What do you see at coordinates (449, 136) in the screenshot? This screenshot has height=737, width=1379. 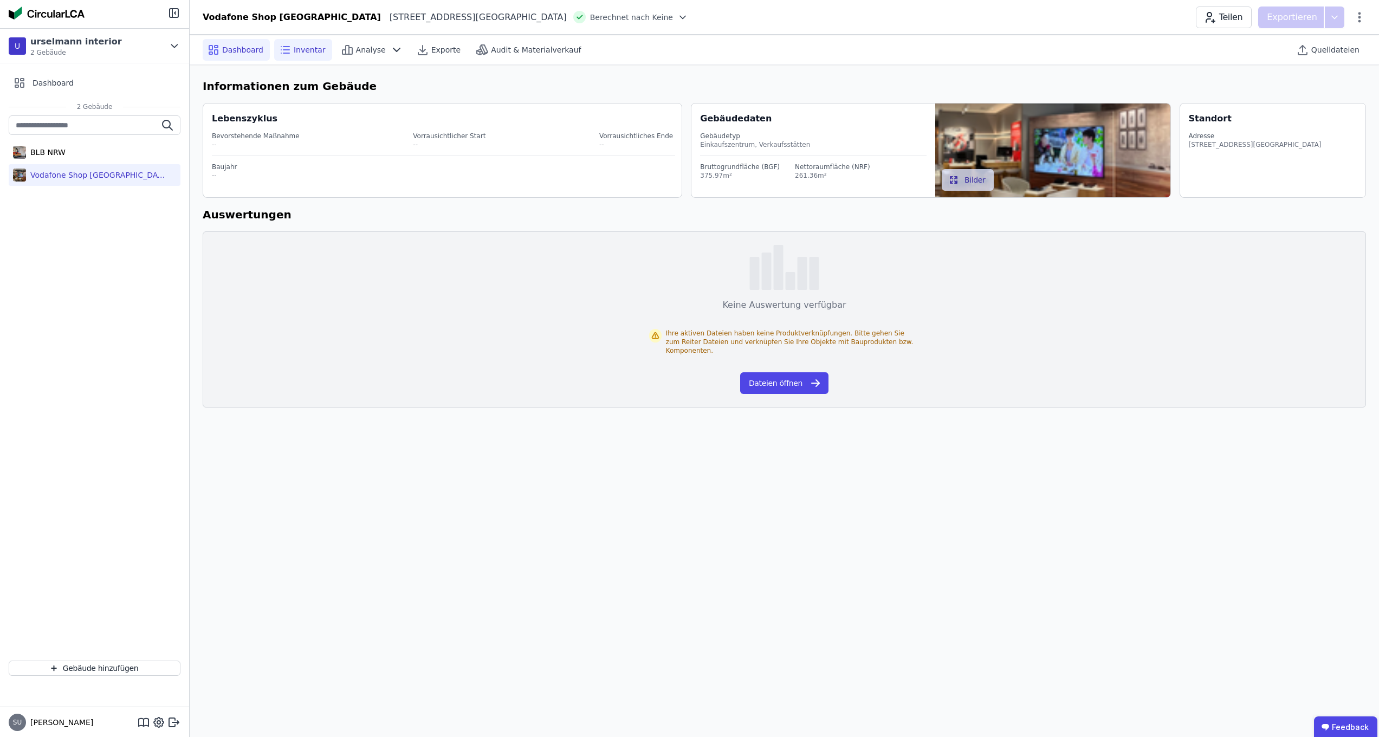 I see `div: Vorrausichtlicher Start` at bounding box center [449, 136].